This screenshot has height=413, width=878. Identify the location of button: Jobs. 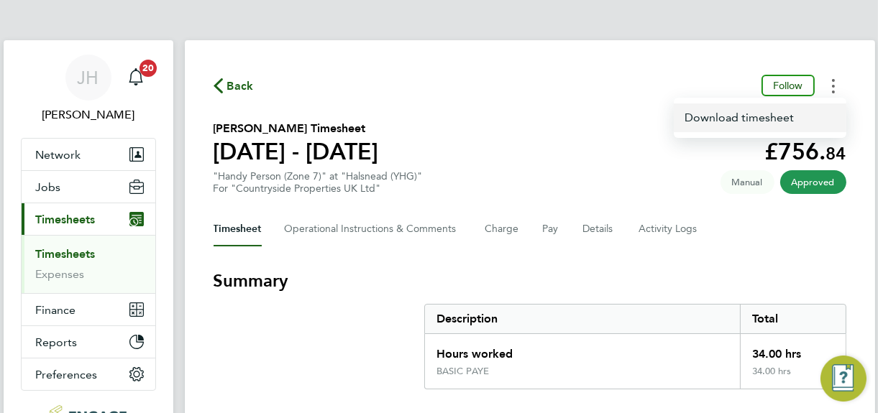
(88, 187).